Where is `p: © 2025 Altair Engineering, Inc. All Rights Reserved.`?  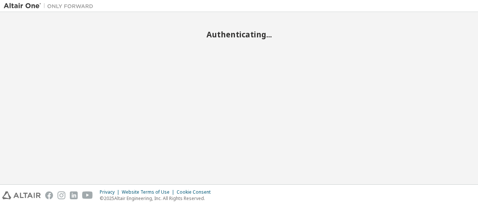
p: © 2025 Altair Engineering, Inc. All Rights Reserved. is located at coordinates (157, 198).